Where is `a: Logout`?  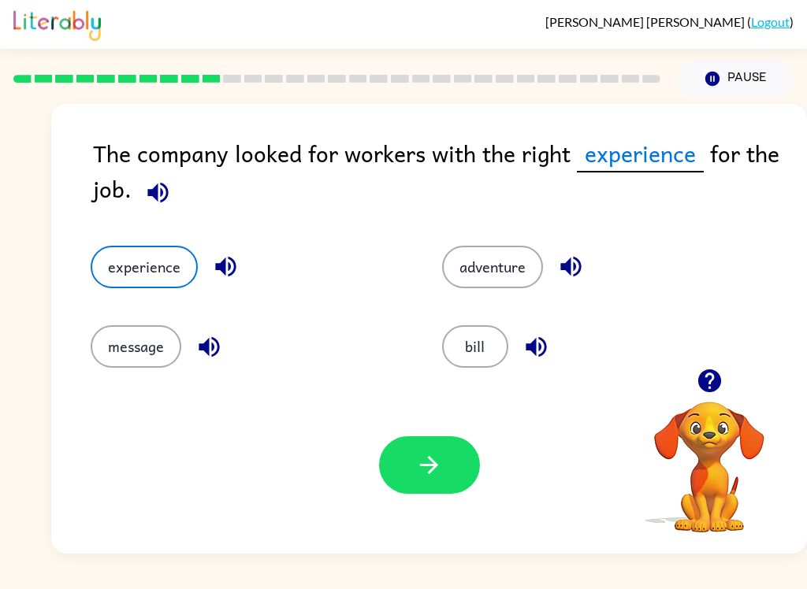
a: Logout is located at coordinates (770, 21).